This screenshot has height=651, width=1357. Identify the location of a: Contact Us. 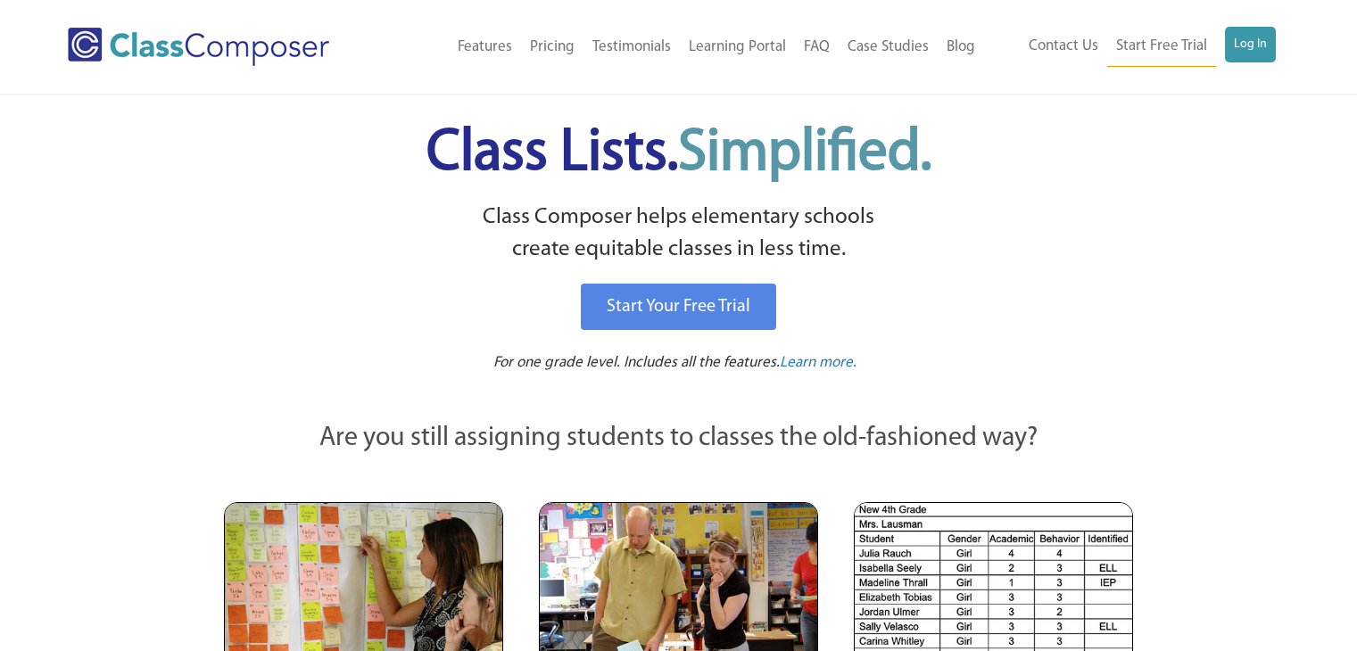
(1064, 46).